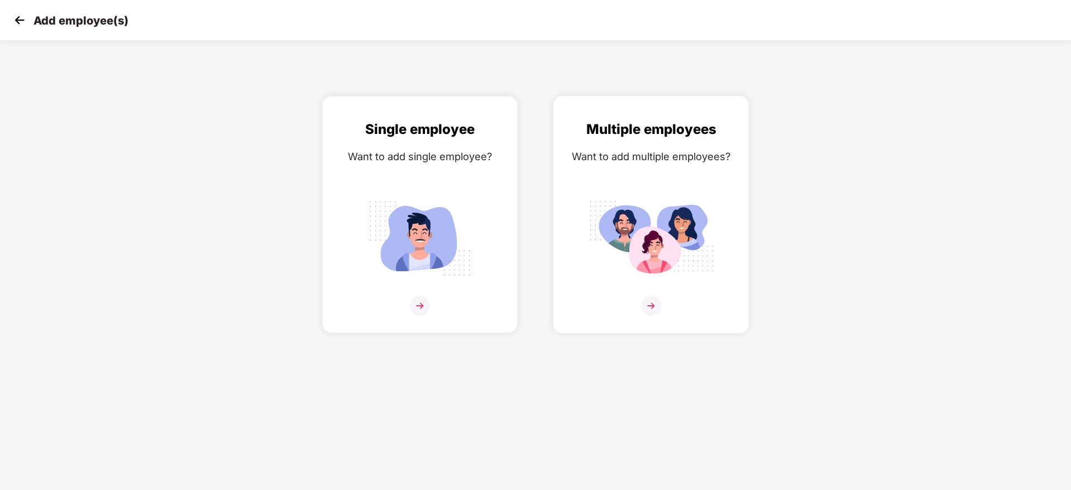 The image size is (1071, 490). What do you see at coordinates (420, 156) in the screenshot?
I see `div: Want to add single employee?` at bounding box center [420, 156].